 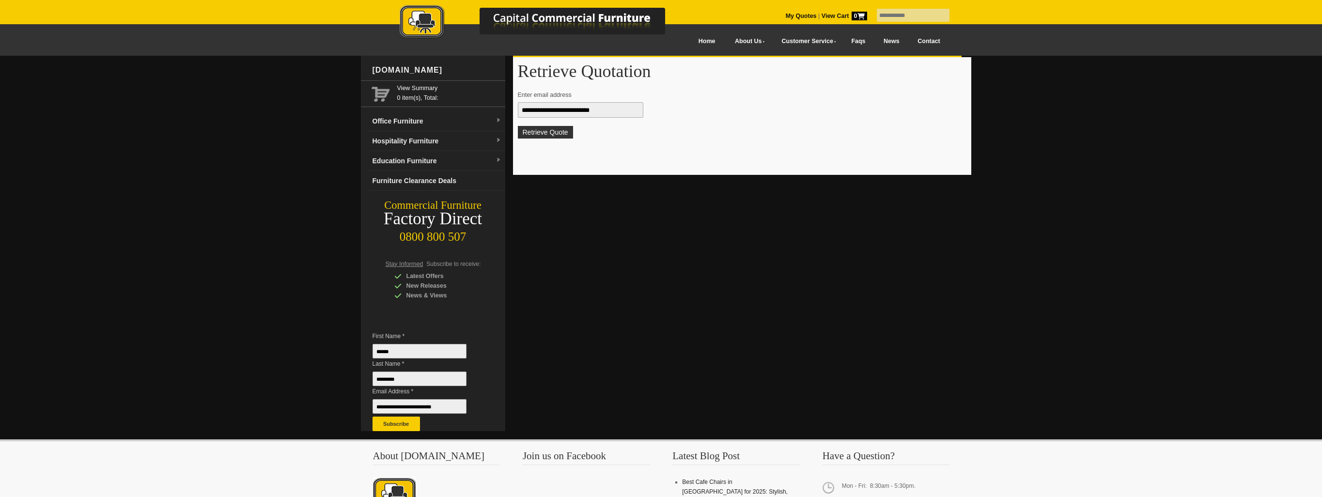 I want to click on input: Last Name *, so click(x=420, y=379).